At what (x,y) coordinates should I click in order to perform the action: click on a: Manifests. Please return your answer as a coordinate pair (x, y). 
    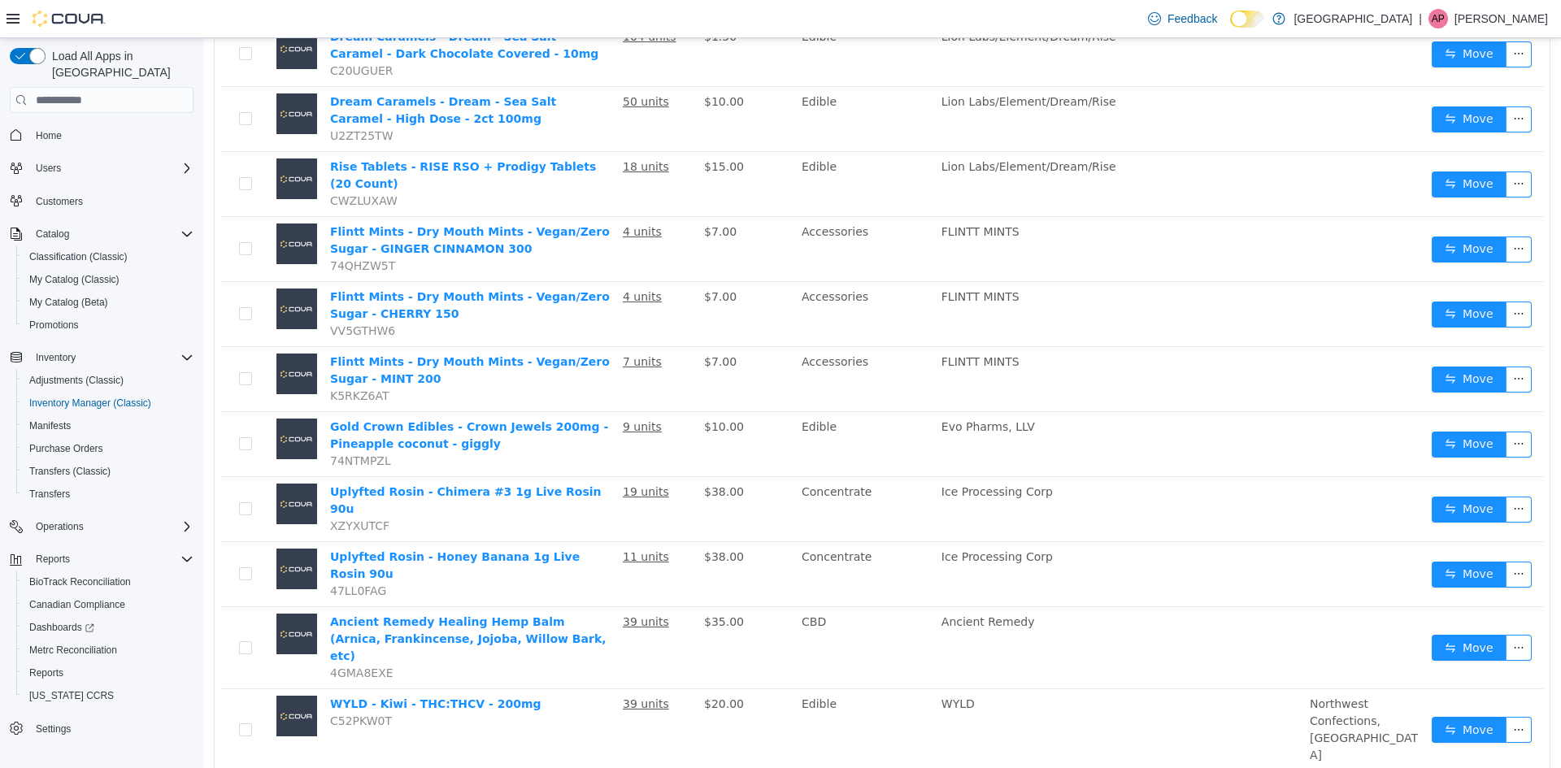
    Looking at the image, I should click on (50, 426).